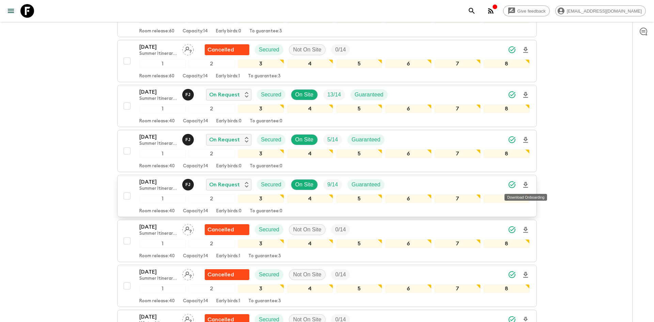 This screenshot has width=654, height=322. I want to click on p: 5 / 14, so click(332, 140).